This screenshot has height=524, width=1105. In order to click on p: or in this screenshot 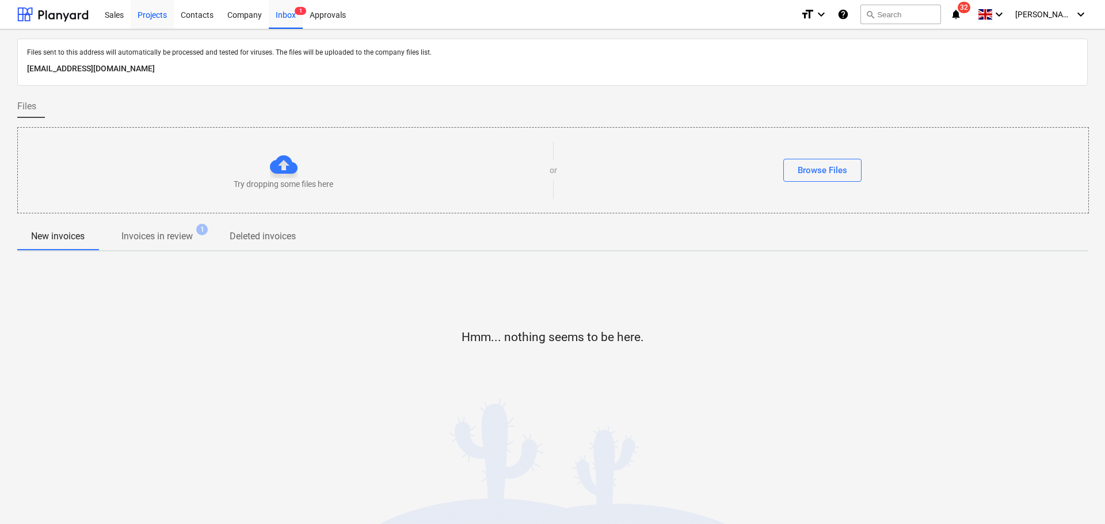, I will do `click(553, 170)`.